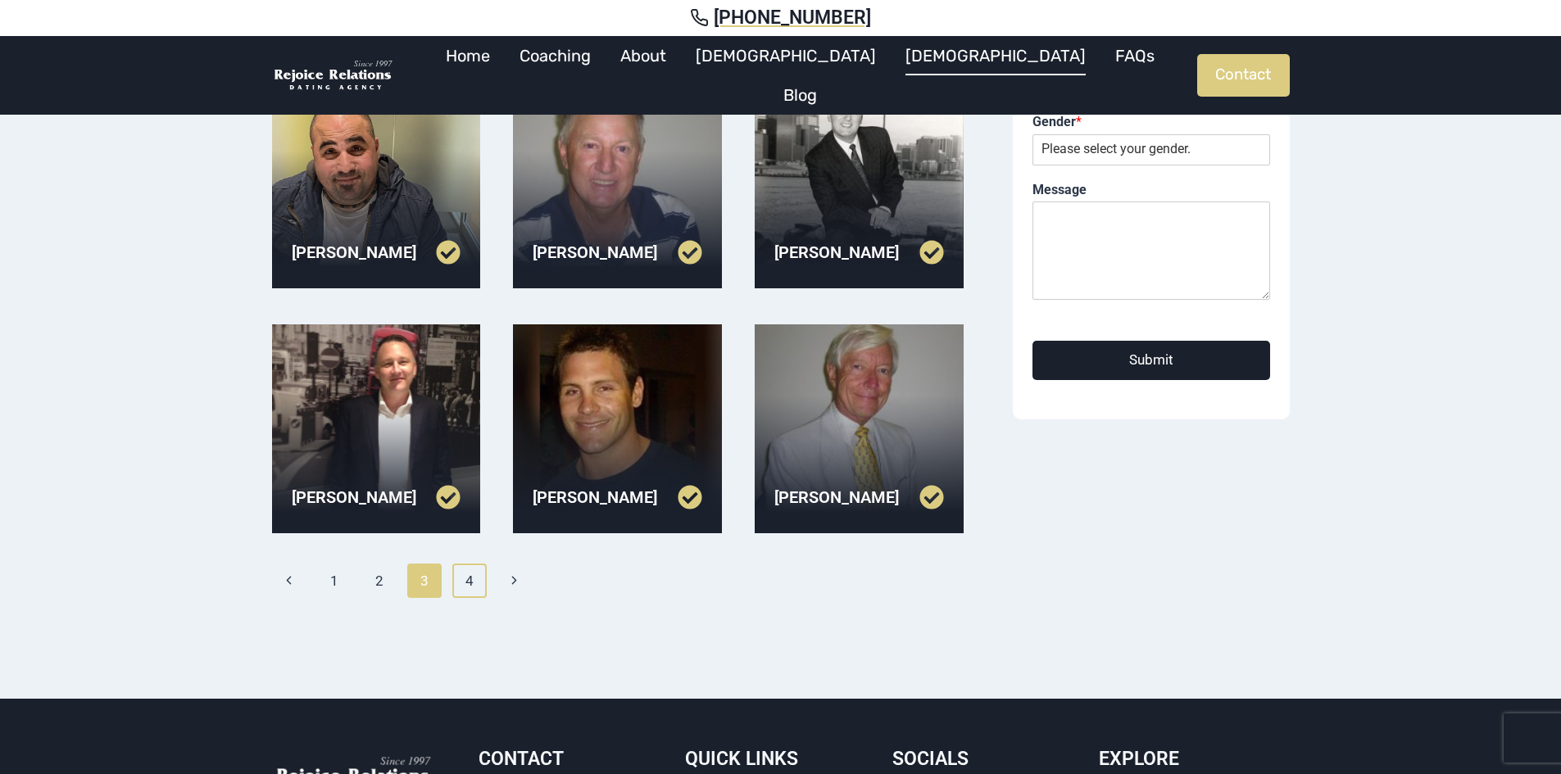 This screenshot has height=774, width=1561. I want to click on h5: Explore, so click(1194, 759).